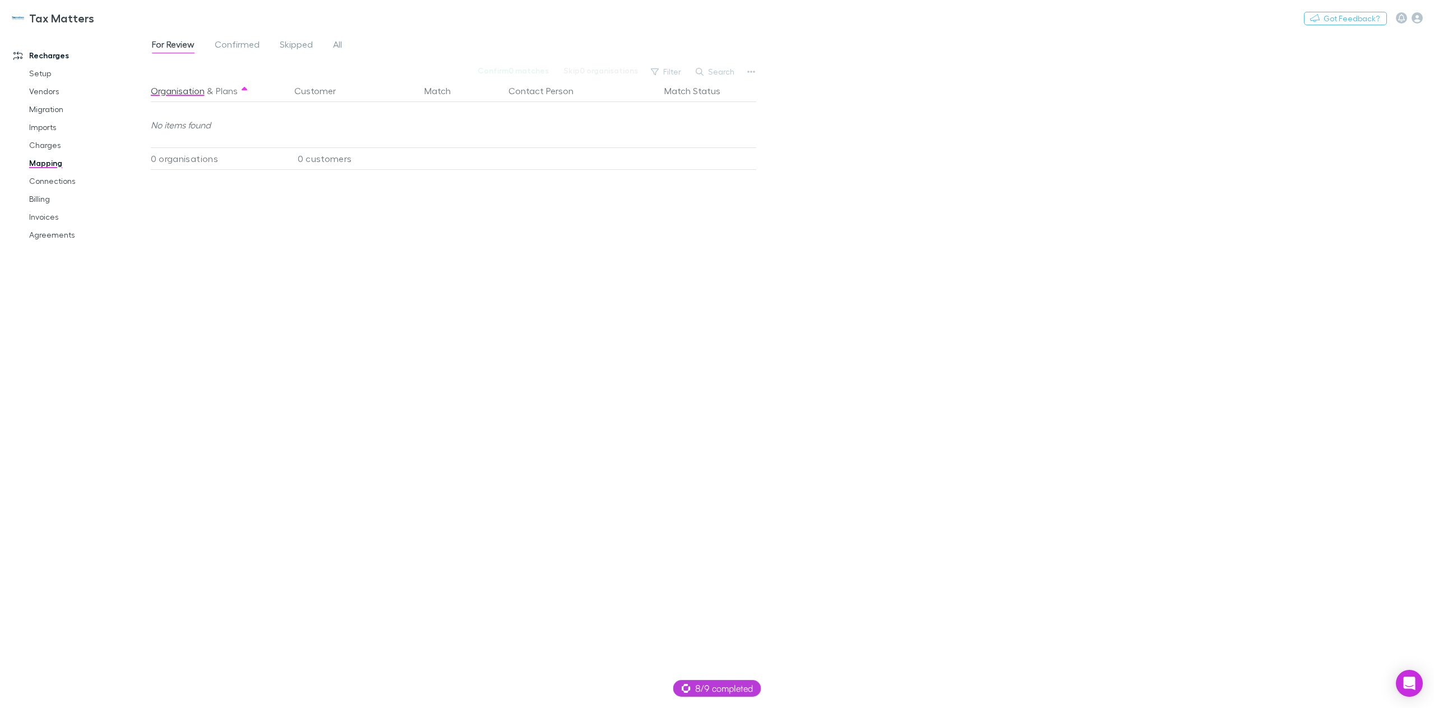 This screenshot has width=1434, height=708. Describe the element at coordinates (601, 71) in the screenshot. I see `button: Skip0 organisations` at that location.